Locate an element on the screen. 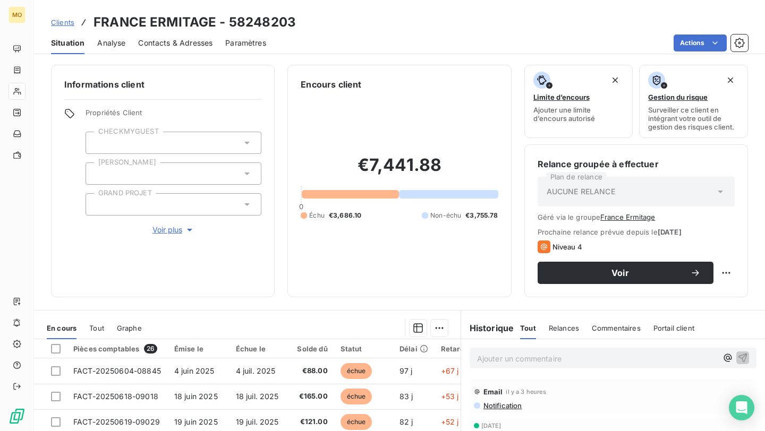 The image size is (765, 431). span: Notification is located at coordinates (502, 406).